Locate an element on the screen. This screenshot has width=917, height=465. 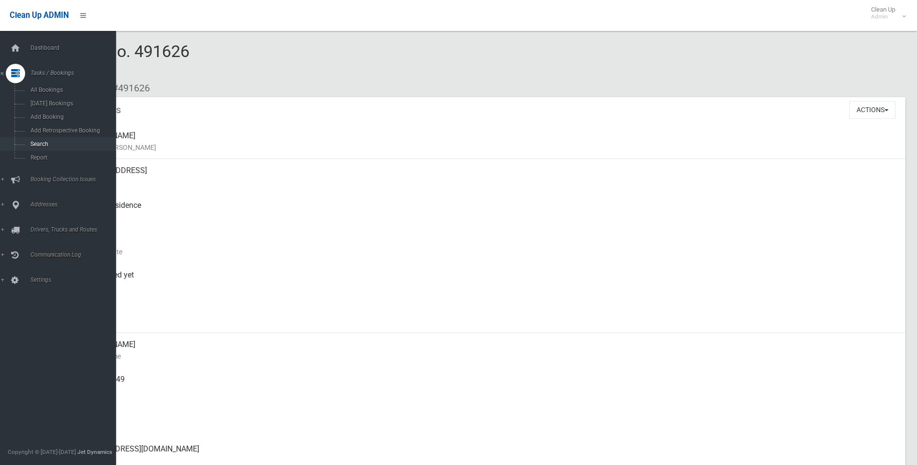
small: Contact Name is located at coordinates (487, 356).